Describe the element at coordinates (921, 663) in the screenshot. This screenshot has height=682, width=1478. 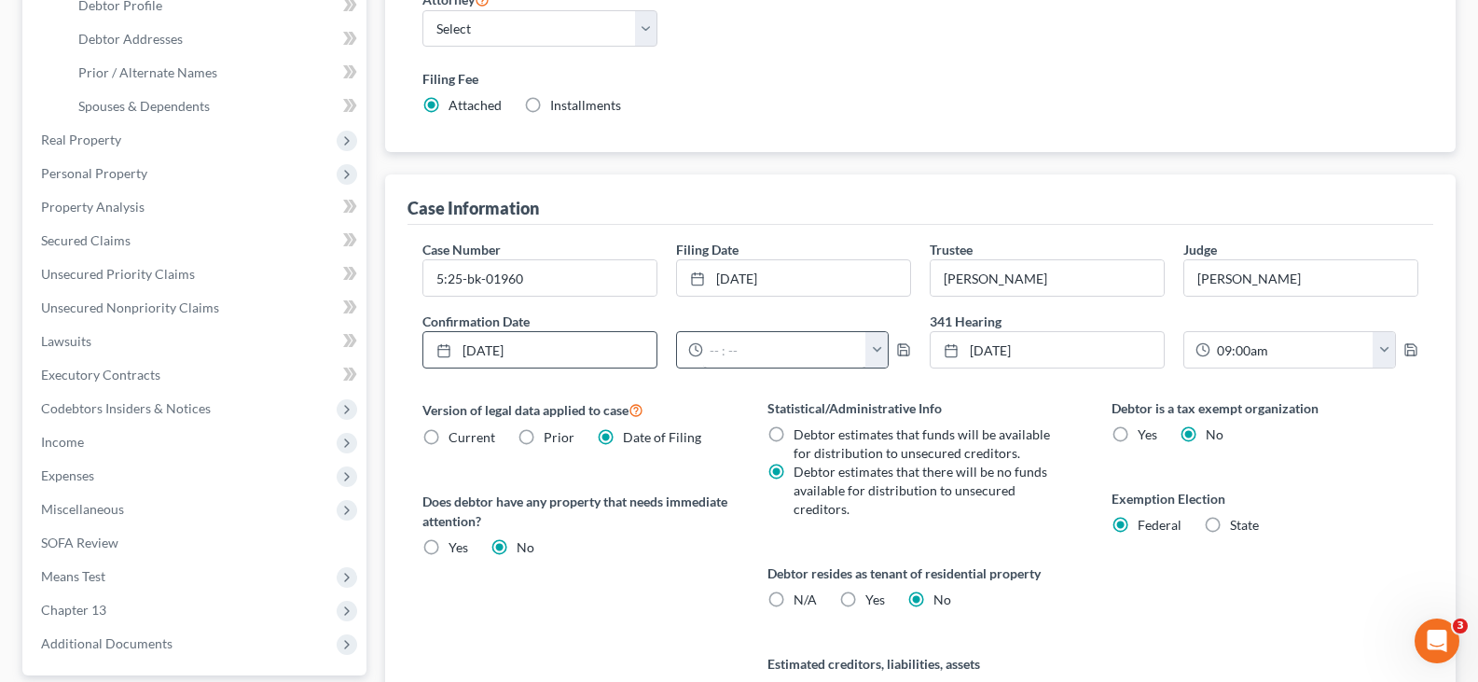
I see `label: Estimated creditors, liabilities, assets` at that location.